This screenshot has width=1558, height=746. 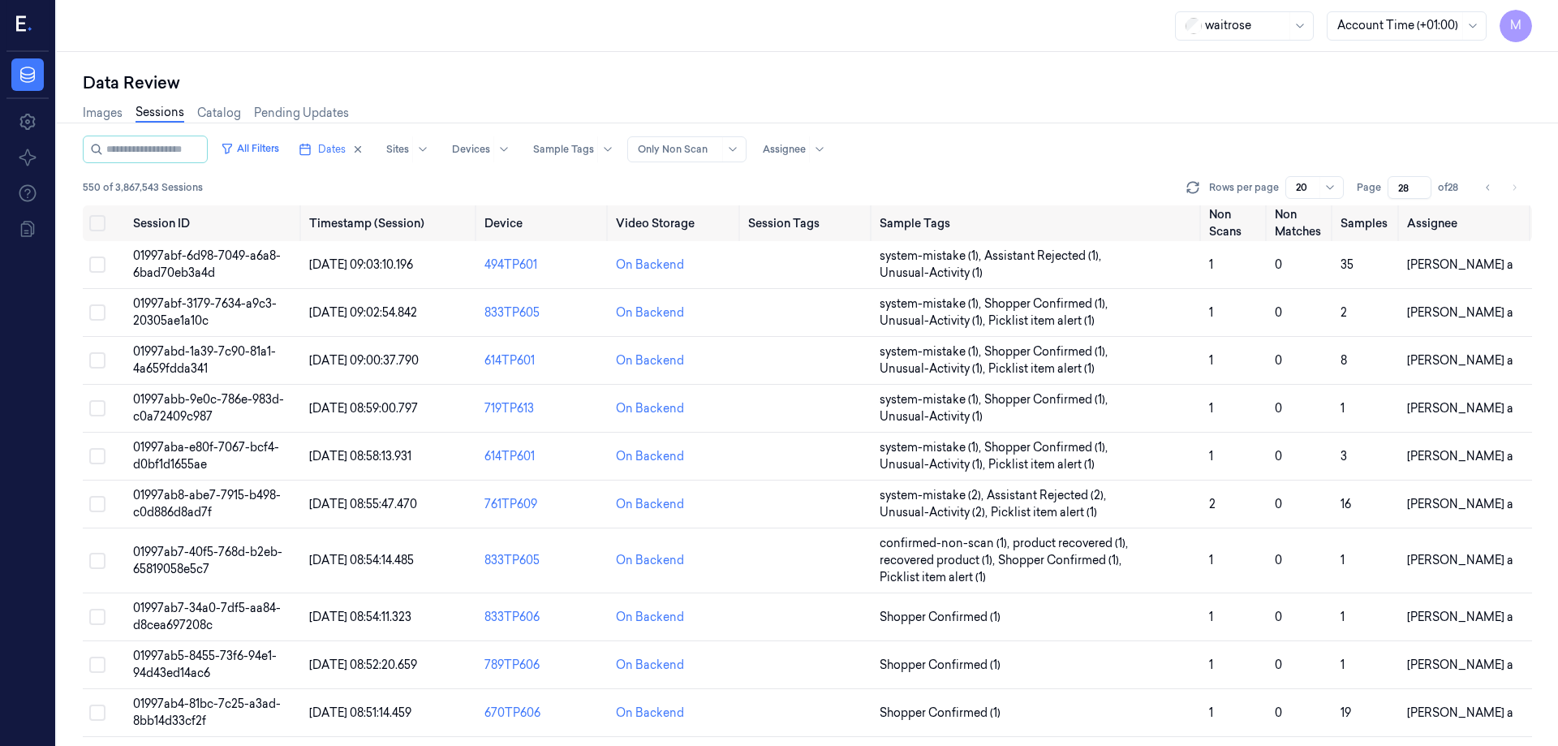 I want to click on a: Sessions, so click(x=160, y=113).